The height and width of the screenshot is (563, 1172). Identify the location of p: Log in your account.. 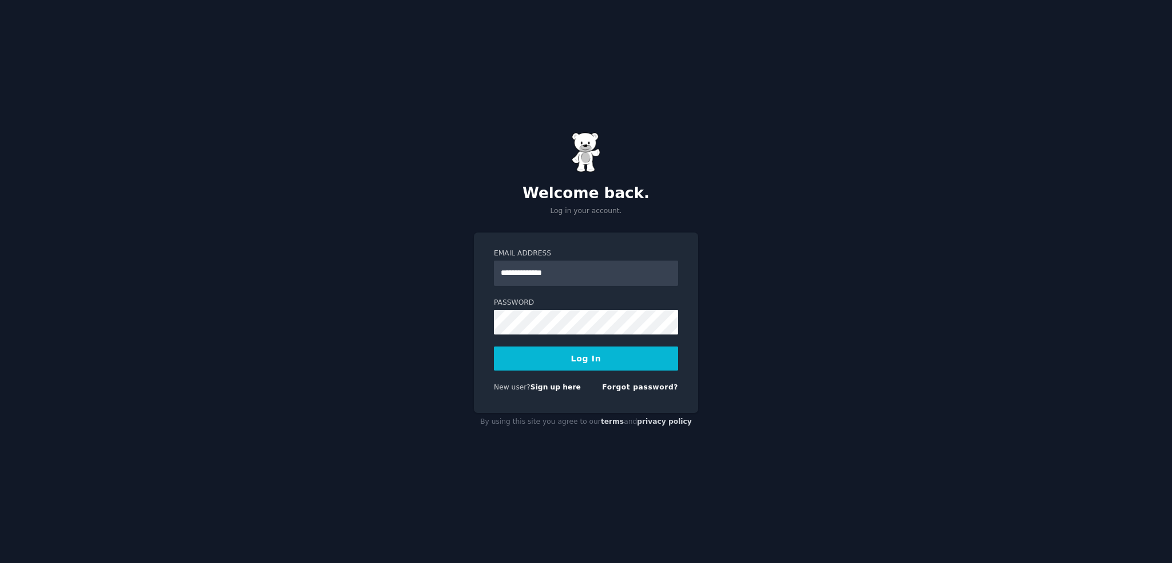
(586, 211).